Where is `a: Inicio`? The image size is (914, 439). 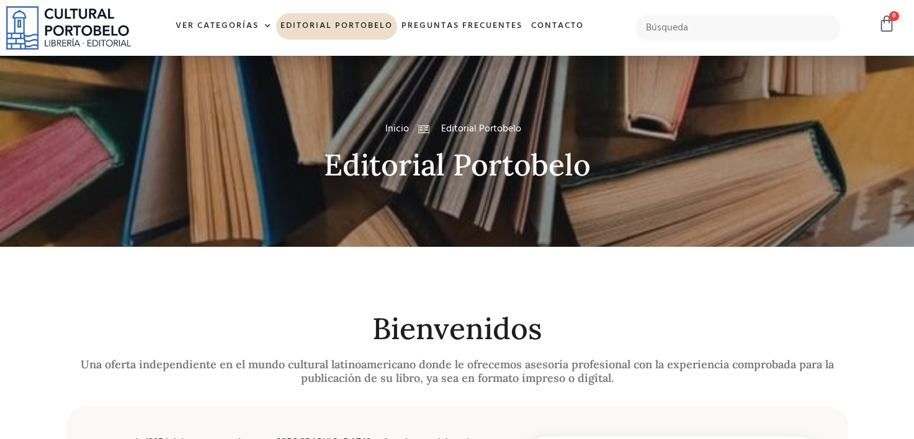
a: Inicio is located at coordinates (397, 129).